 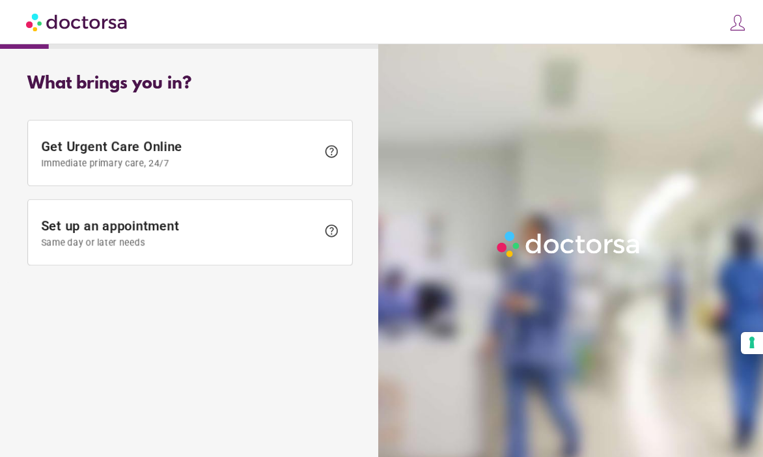 I want to click on img: Logo-Doctorsa-trans-White-partial-flat.png, so click(x=569, y=244).